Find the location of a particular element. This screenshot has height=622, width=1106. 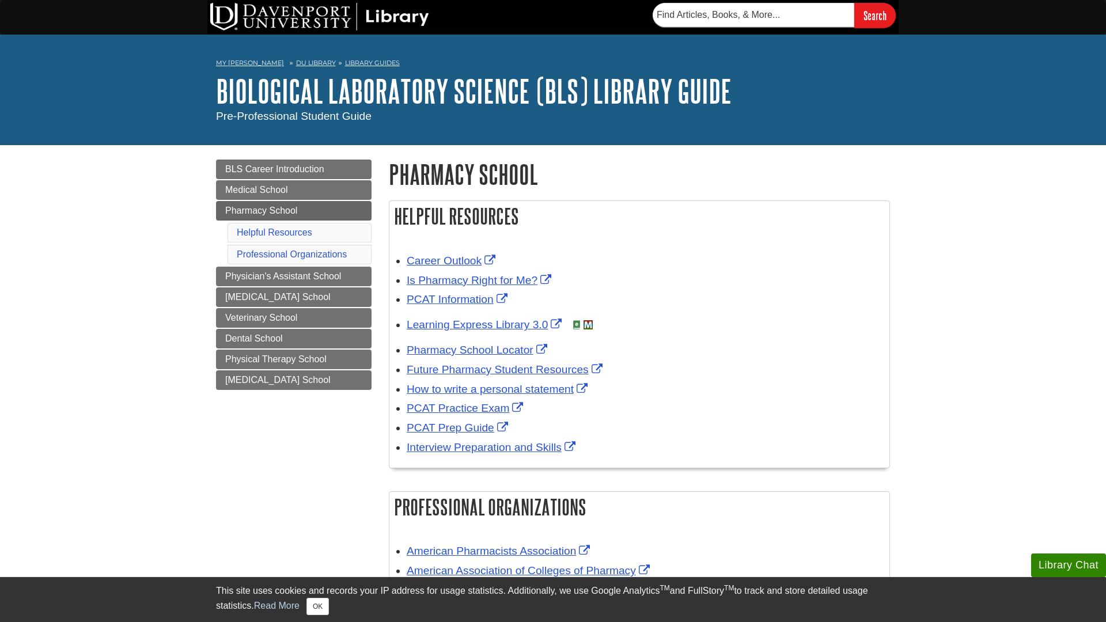

button: Close is located at coordinates (317, 607).